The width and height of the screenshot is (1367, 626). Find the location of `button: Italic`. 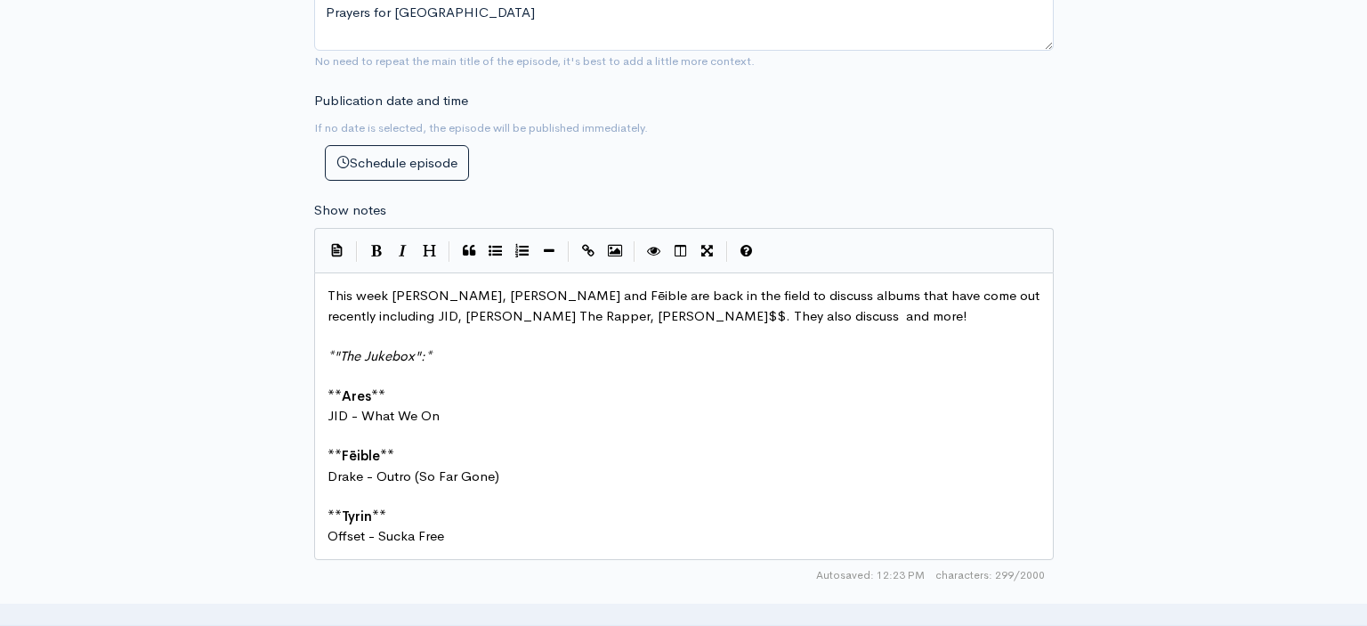

button: Italic is located at coordinates (403, 251).